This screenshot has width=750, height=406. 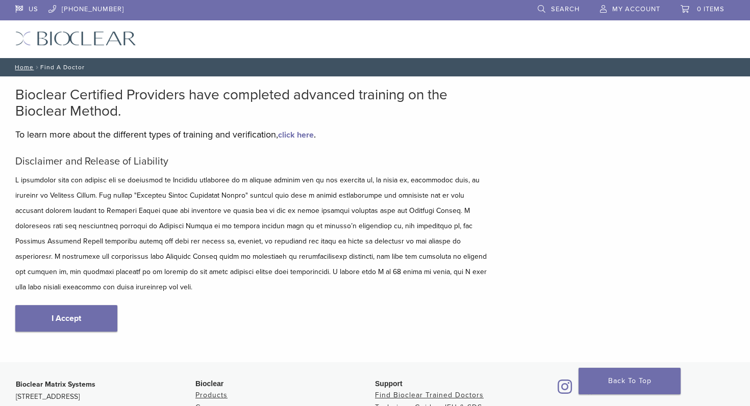 I want to click on span: Search, so click(x=565, y=9).